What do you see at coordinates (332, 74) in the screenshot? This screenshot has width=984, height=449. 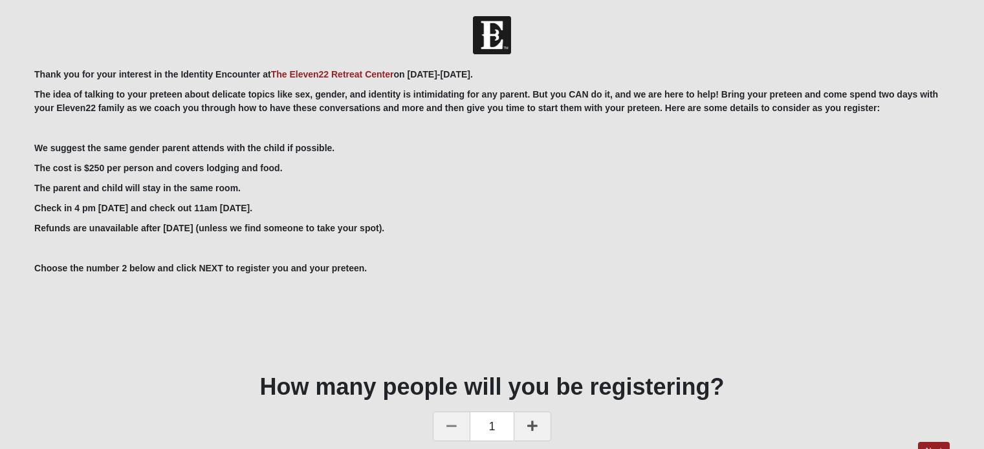 I see `a: The Eleven22 Retreat Center` at bounding box center [332, 74].